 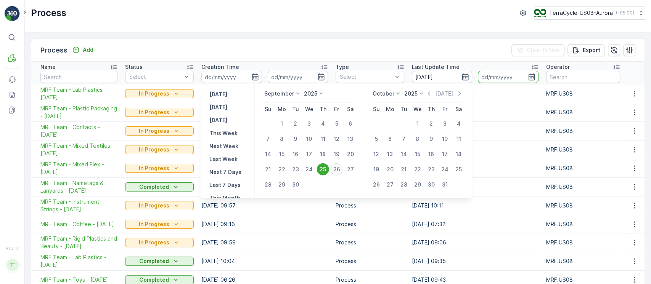 What do you see at coordinates (376, 170) in the screenshot?
I see `div: 19` at bounding box center [376, 170].